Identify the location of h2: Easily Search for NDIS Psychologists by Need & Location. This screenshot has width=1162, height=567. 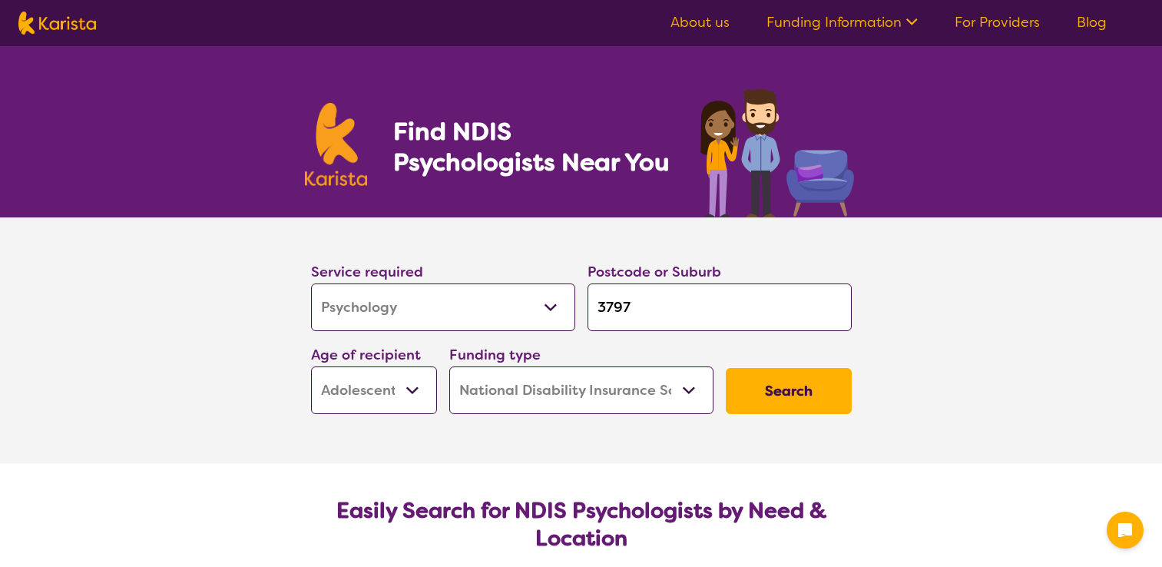
(581, 524).